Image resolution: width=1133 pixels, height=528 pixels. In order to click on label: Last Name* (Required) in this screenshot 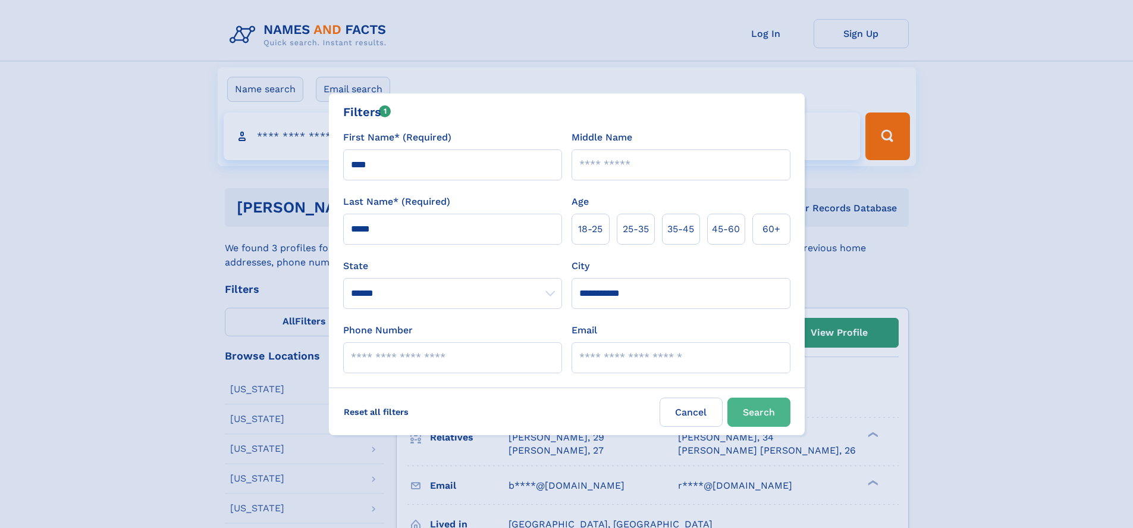, I will do `click(397, 202)`.